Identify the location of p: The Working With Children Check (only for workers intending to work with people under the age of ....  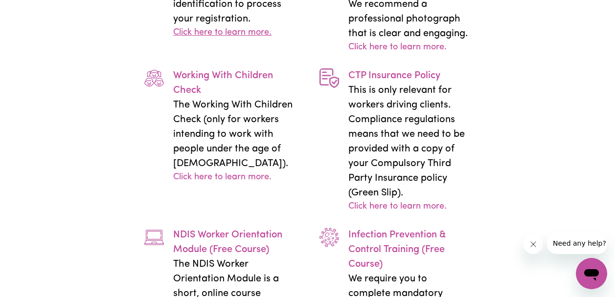
(234, 135).